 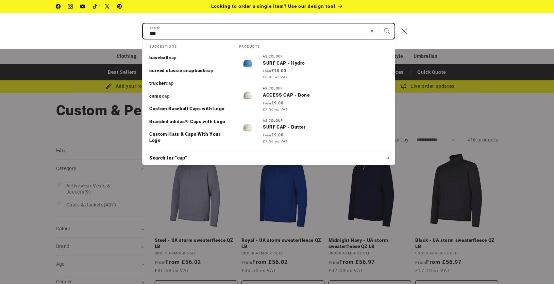 I want to click on a: camo cap, so click(x=188, y=96).